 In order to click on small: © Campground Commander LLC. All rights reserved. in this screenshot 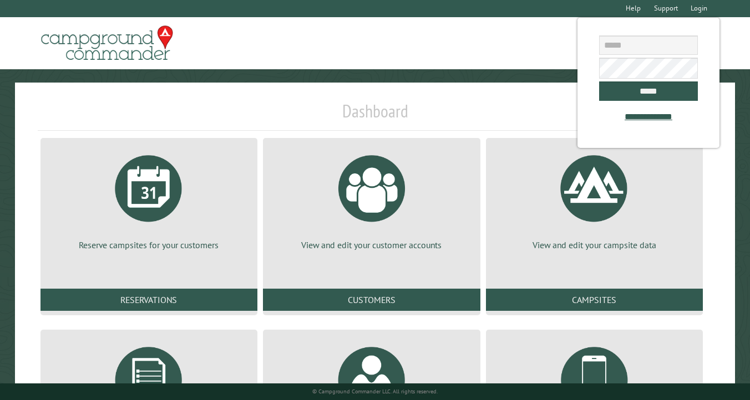, I will do `click(375, 392)`.